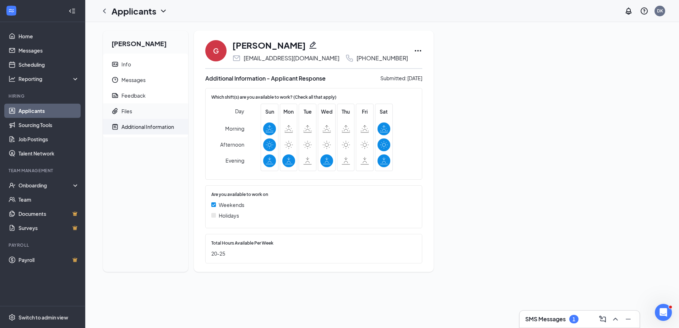 The height and width of the screenshot is (328, 679). Describe the element at coordinates (308, 112) in the screenshot. I see `span: Tue` at that location.